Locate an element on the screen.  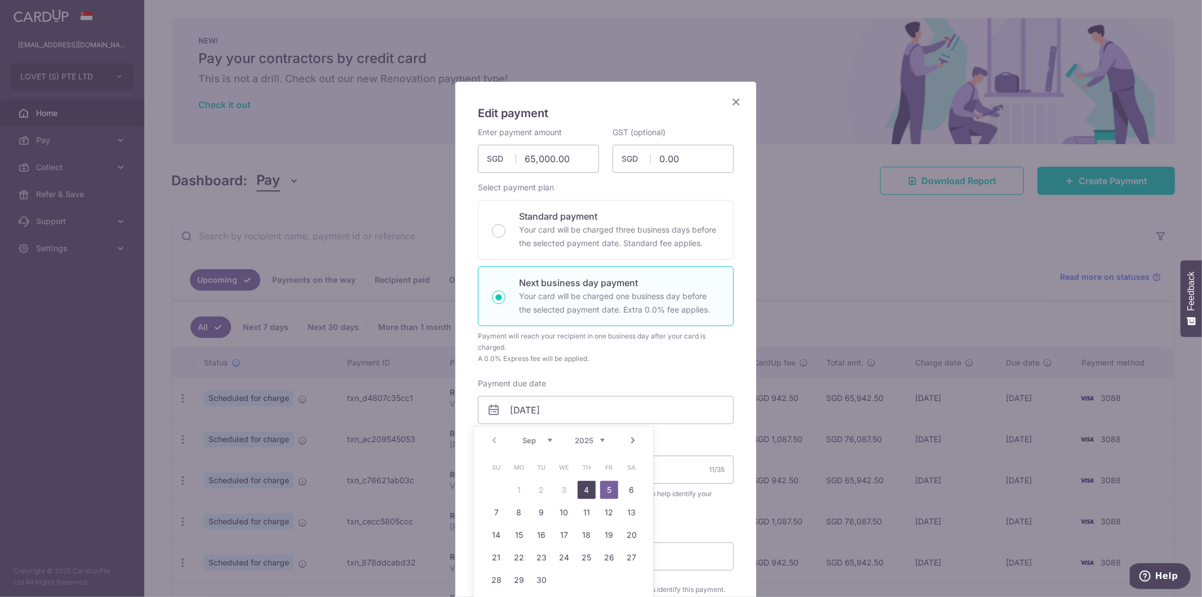
a: 14 is located at coordinates (496, 535).